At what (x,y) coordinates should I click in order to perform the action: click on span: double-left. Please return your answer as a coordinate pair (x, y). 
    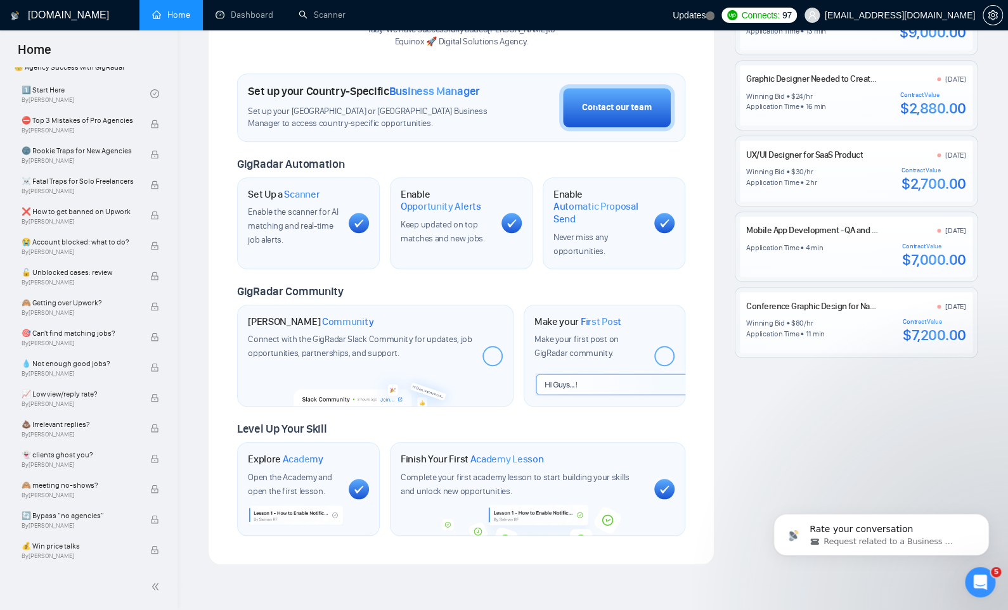
    Looking at the image, I should click on (157, 587).